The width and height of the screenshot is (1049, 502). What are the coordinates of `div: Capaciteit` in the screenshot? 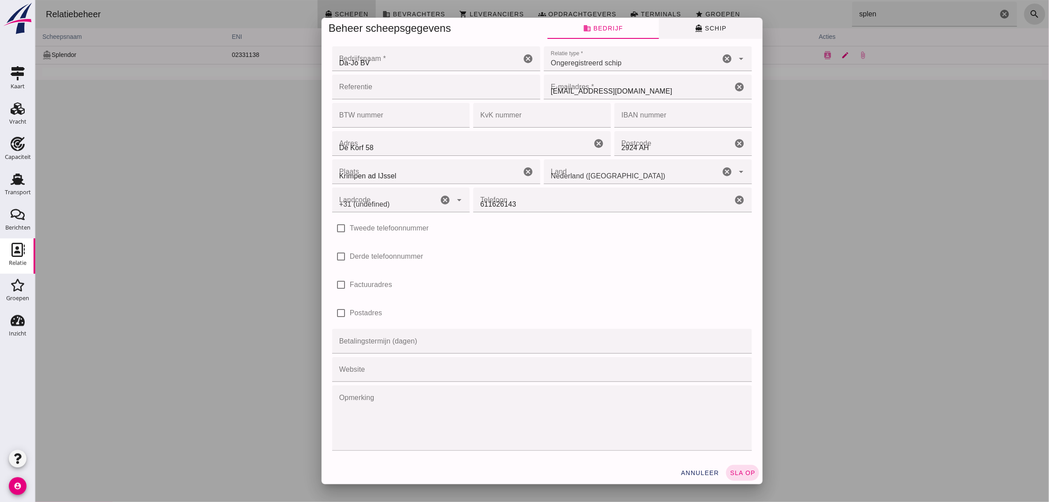 It's located at (18, 157).